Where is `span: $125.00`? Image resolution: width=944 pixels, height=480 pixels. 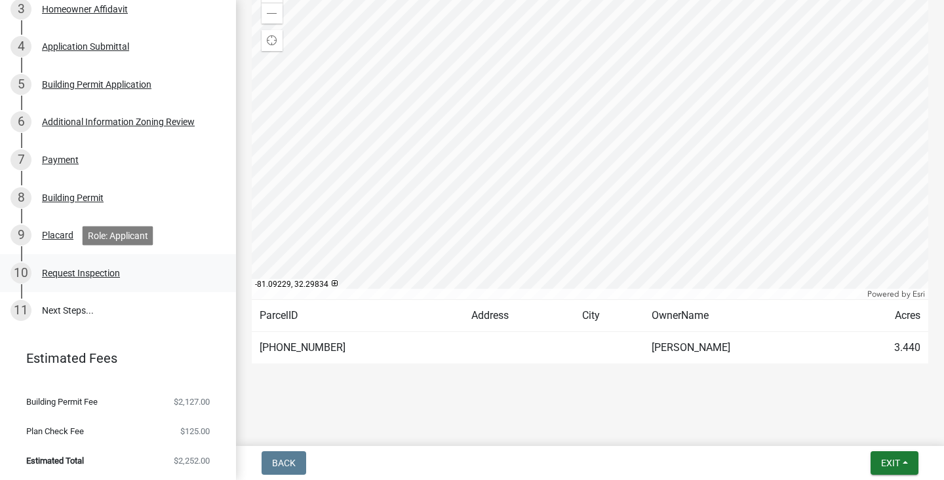
span: $125.00 is located at coordinates (195, 431).